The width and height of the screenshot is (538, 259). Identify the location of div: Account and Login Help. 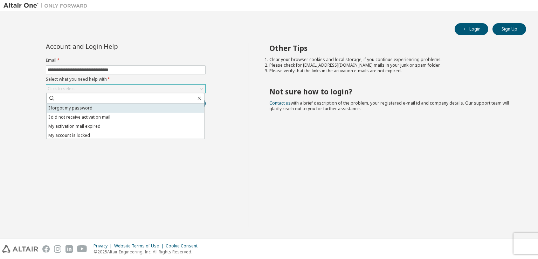
(110, 46).